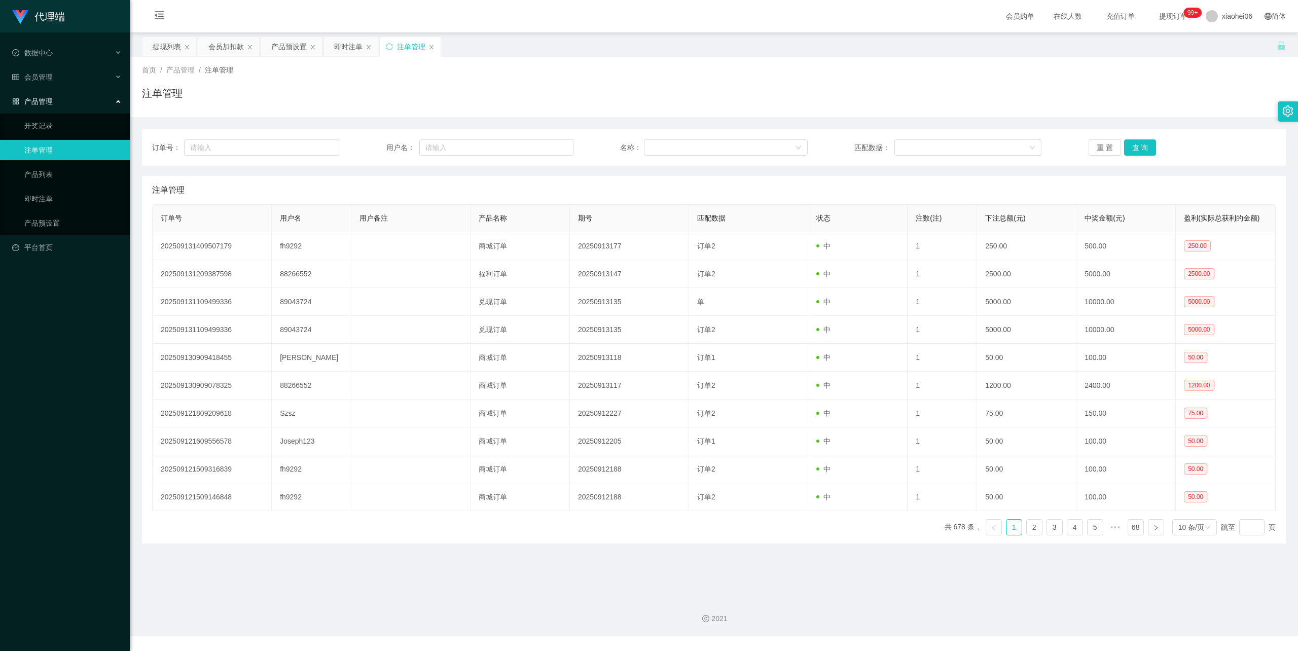 The image size is (1298, 651). Describe the element at coordinates (1005, 218) in the screenshot. I see `span: 下注总额(元)` at that location.